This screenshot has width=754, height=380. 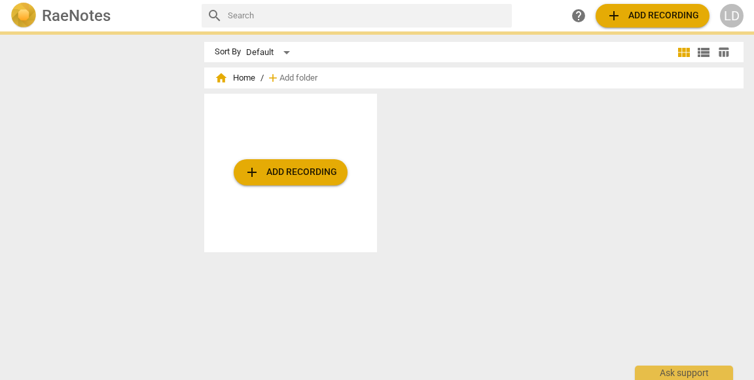 What do you see at coordinates (732, 16) in the screenshot?
I see `button: LD` at bounding box center [732, 16].